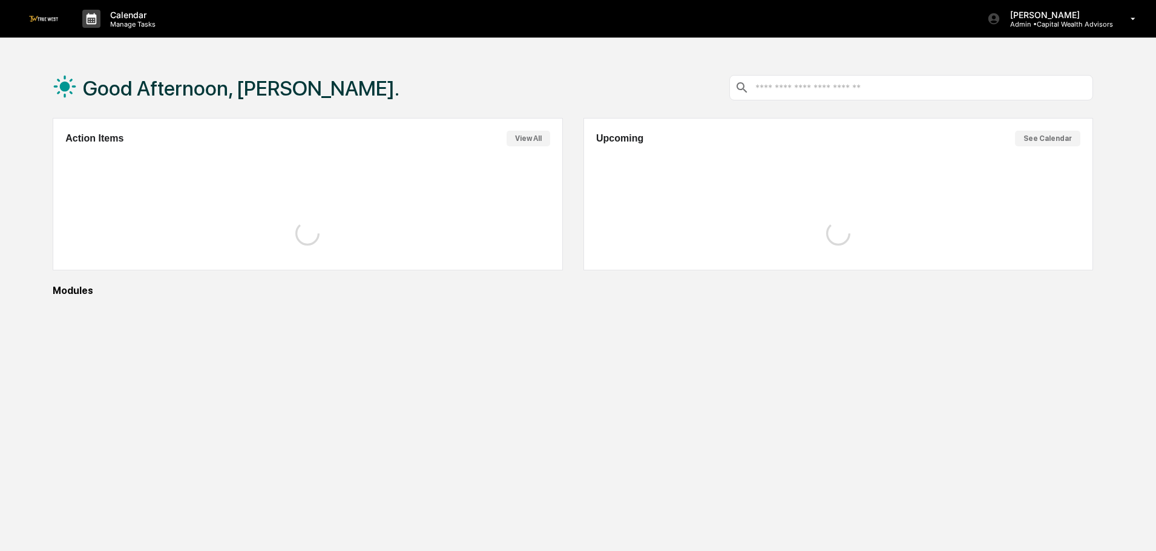 The image size is (1156, 551). What do you see at coordinates (1047, 139) in the screenshot?
I see `button: See Calendar` at bounding box center [1047, 139].